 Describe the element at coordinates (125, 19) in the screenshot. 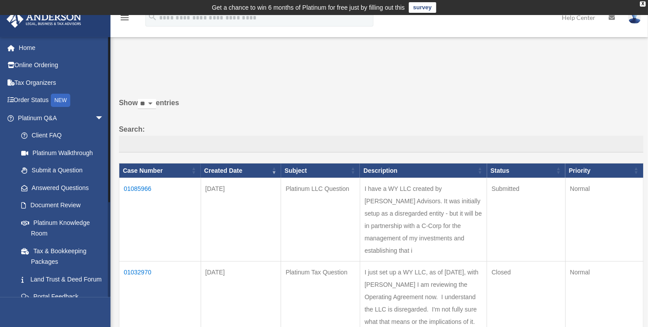

I see `a: menu` at that location.